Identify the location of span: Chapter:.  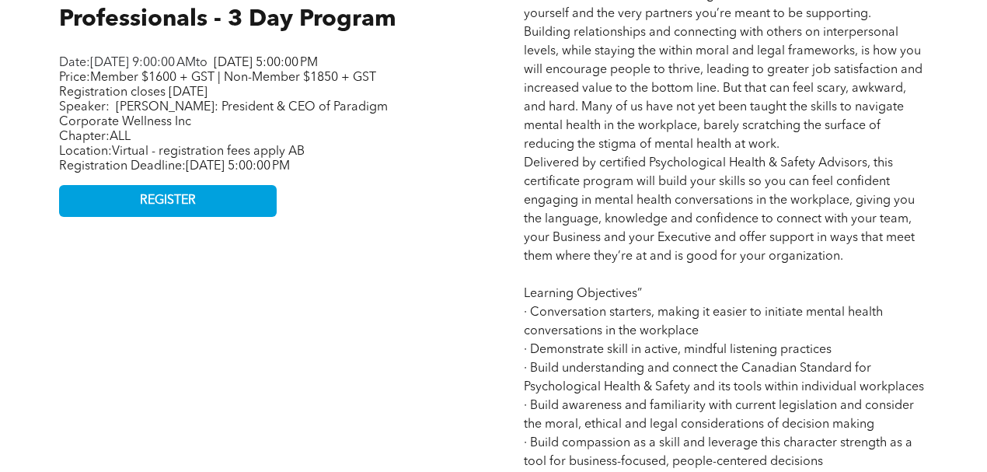
(95, 137).